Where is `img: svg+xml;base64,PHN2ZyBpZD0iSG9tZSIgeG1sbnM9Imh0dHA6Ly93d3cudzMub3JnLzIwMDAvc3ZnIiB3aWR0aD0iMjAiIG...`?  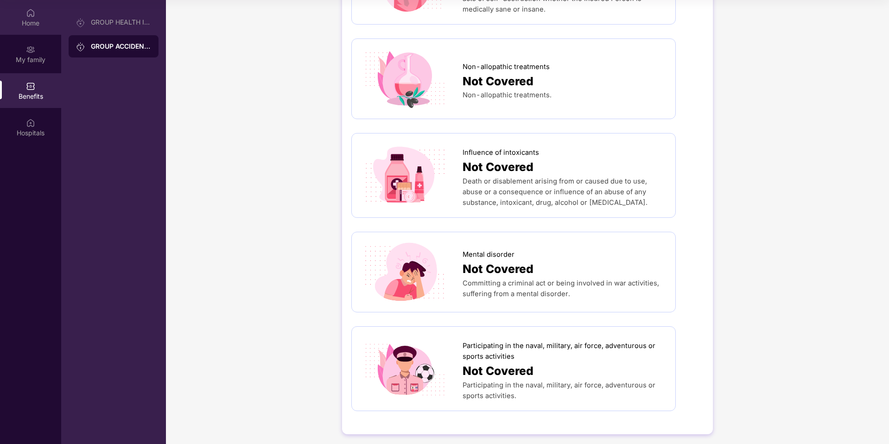 img: svg+xml;base64,PHN2ZyBpZD0iSG9tZSIgeG1sbnM9Imh0dHA6Ly93d3cudzMub3JnLzIwMDAvc3ZnIiB3aWR0aD0iMjAiIG... is located at coordinates (31, 13).